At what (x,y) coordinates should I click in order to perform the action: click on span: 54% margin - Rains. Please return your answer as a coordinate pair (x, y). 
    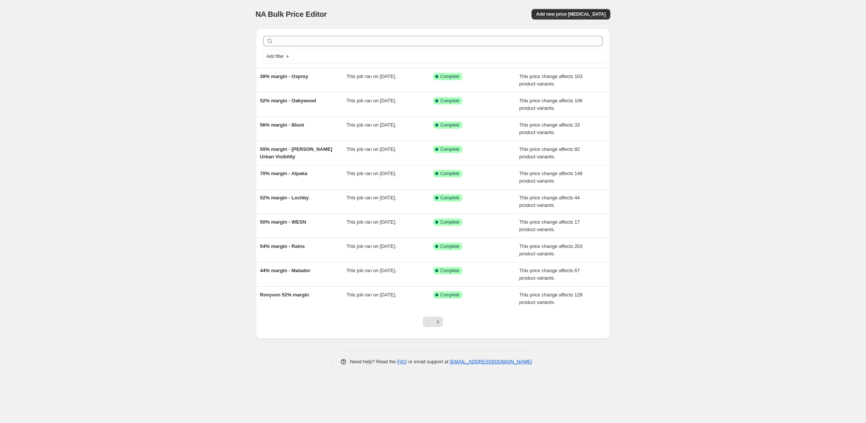
    Looking at the image, I should click on (283, 246).